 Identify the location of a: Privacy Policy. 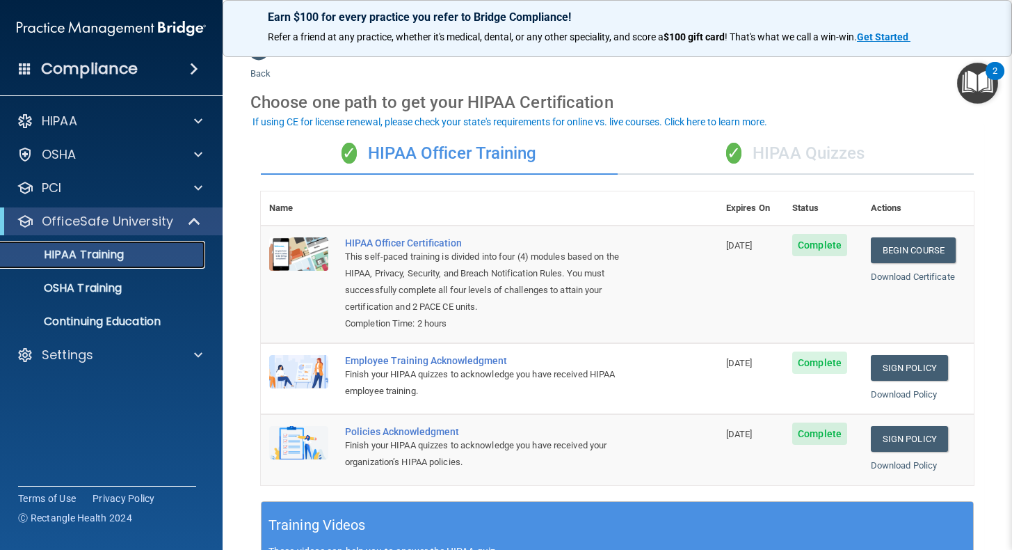
(124, 498).